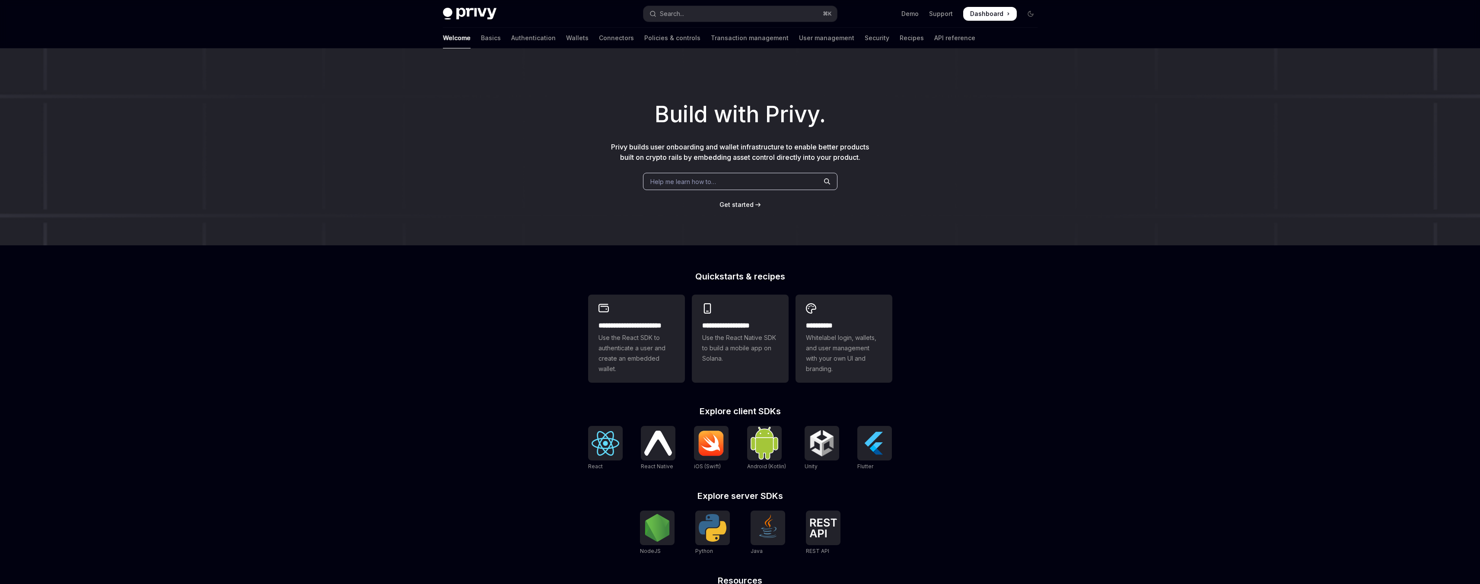  What do you see at coordinates (672, 14) in the screenshot?
I see `div: Search...` at bounding box center [672, 14].